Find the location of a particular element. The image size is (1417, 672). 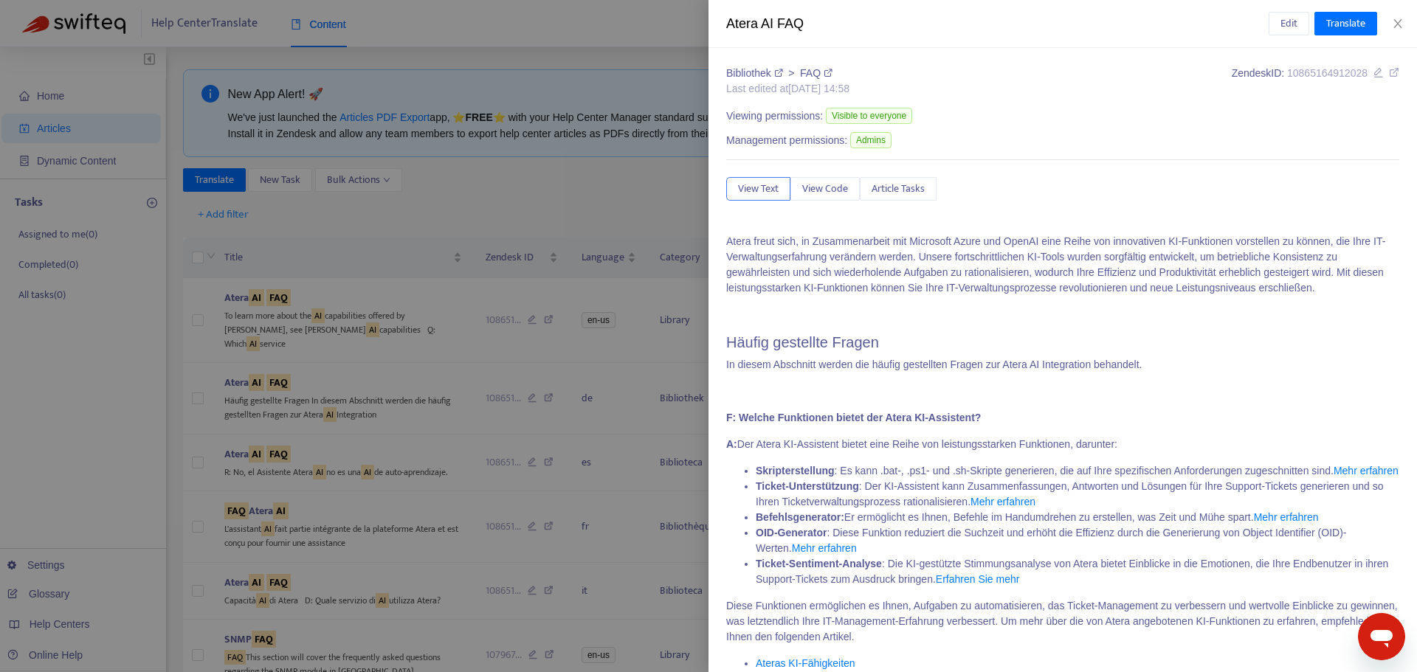

span: close is located at coordinates (1397, 24).